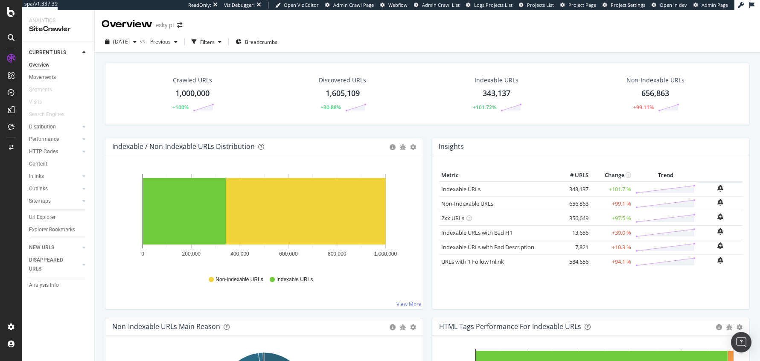 This screenshot has height=361, width=760. Describe the element at coordinates (669, 5) in the screenshot. I see `a: Open in dev` at that location.